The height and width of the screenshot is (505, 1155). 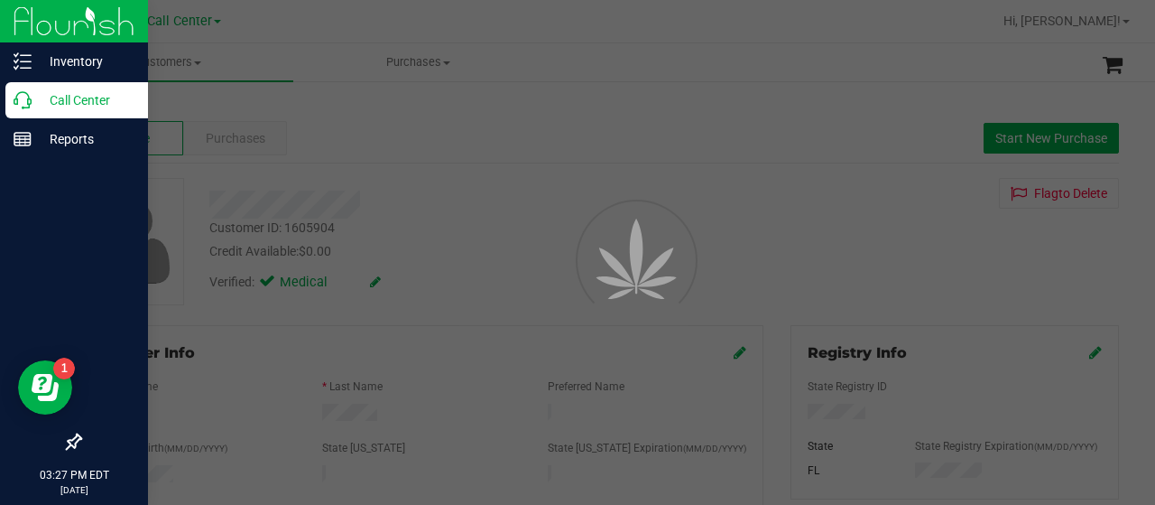 What do you see at coordinates (23, 100) in the screenshot?
I see `inline-svg: Call Center` at bounding box center [23, 100].